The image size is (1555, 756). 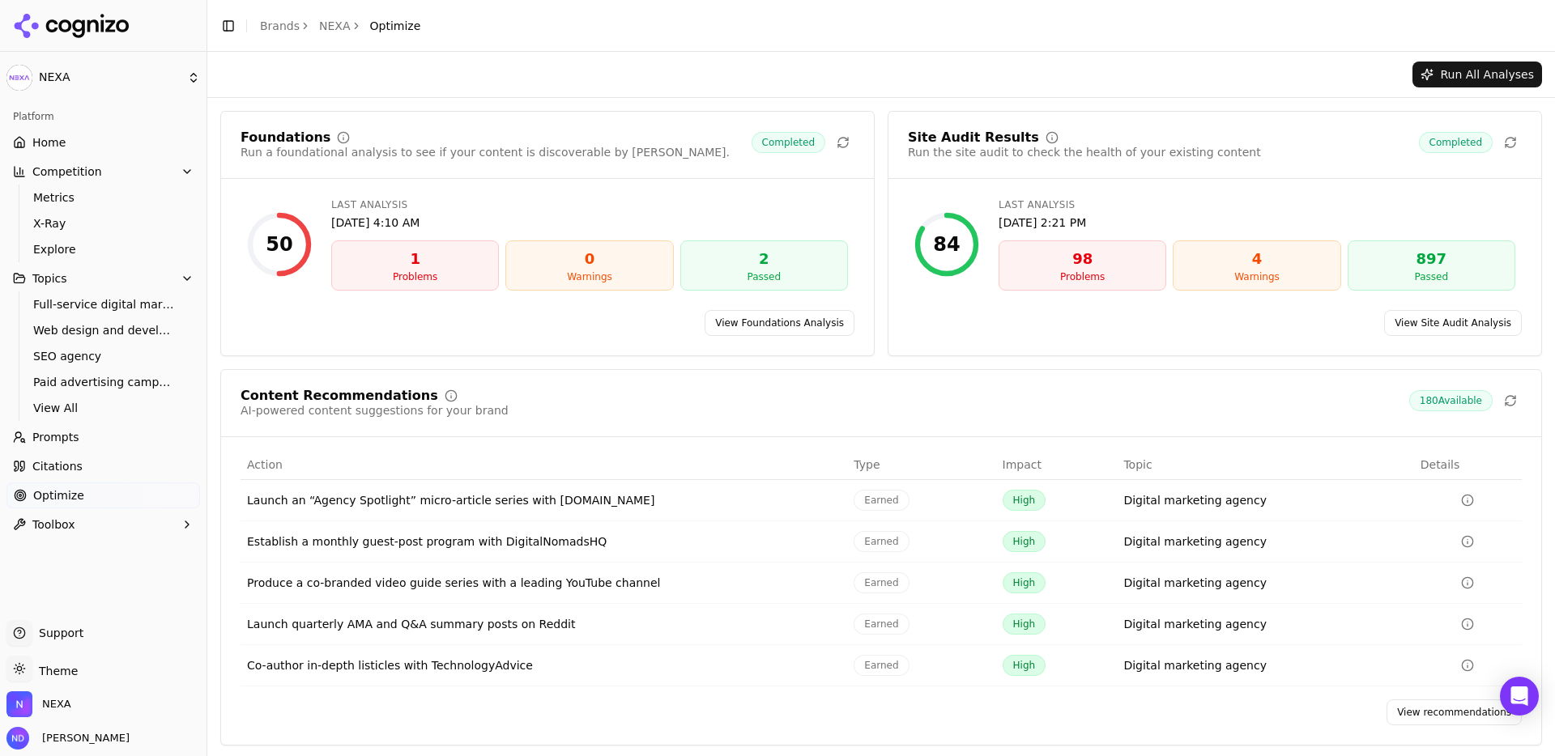 I want to click on a: Brands, so click(x=279, y=26).